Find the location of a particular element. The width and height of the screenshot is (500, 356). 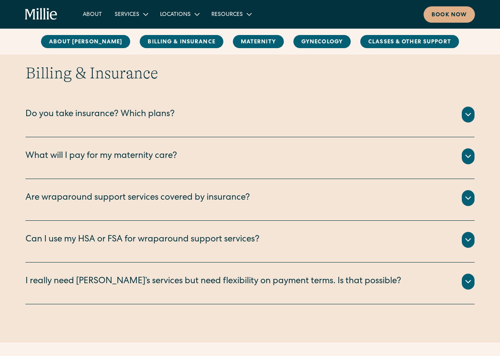

a: home is located at coordinates (41, 14).